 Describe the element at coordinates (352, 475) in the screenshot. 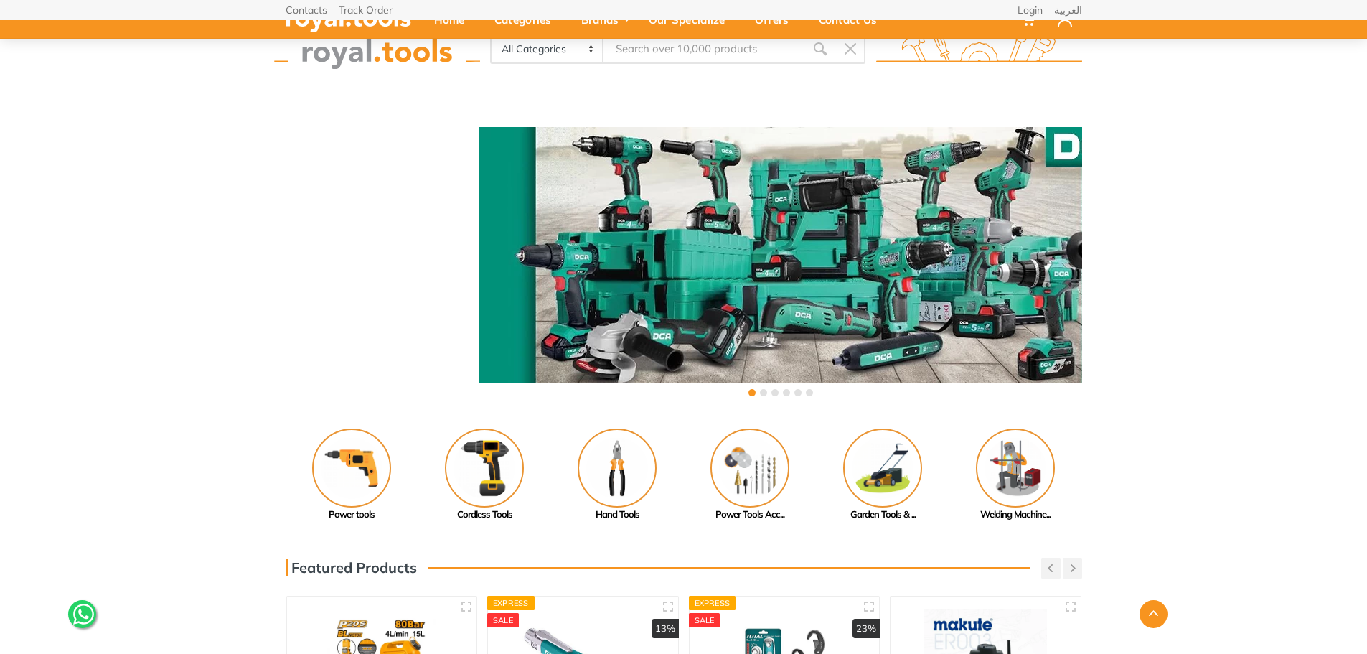

I see `a: Power tools` at that location.